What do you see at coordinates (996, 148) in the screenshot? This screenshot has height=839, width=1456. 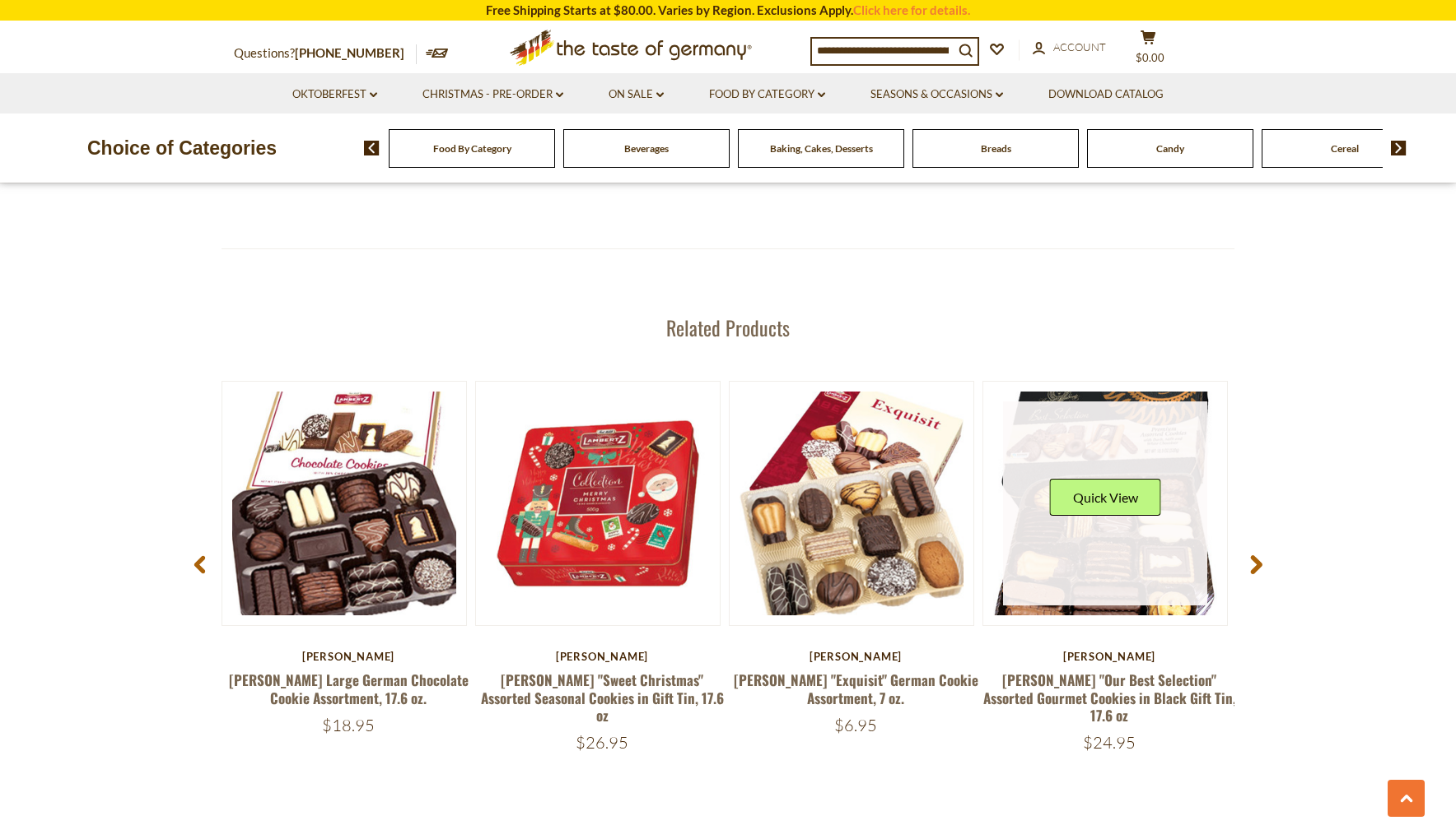 I see `span: Breads` at bounding box center [996, 148].